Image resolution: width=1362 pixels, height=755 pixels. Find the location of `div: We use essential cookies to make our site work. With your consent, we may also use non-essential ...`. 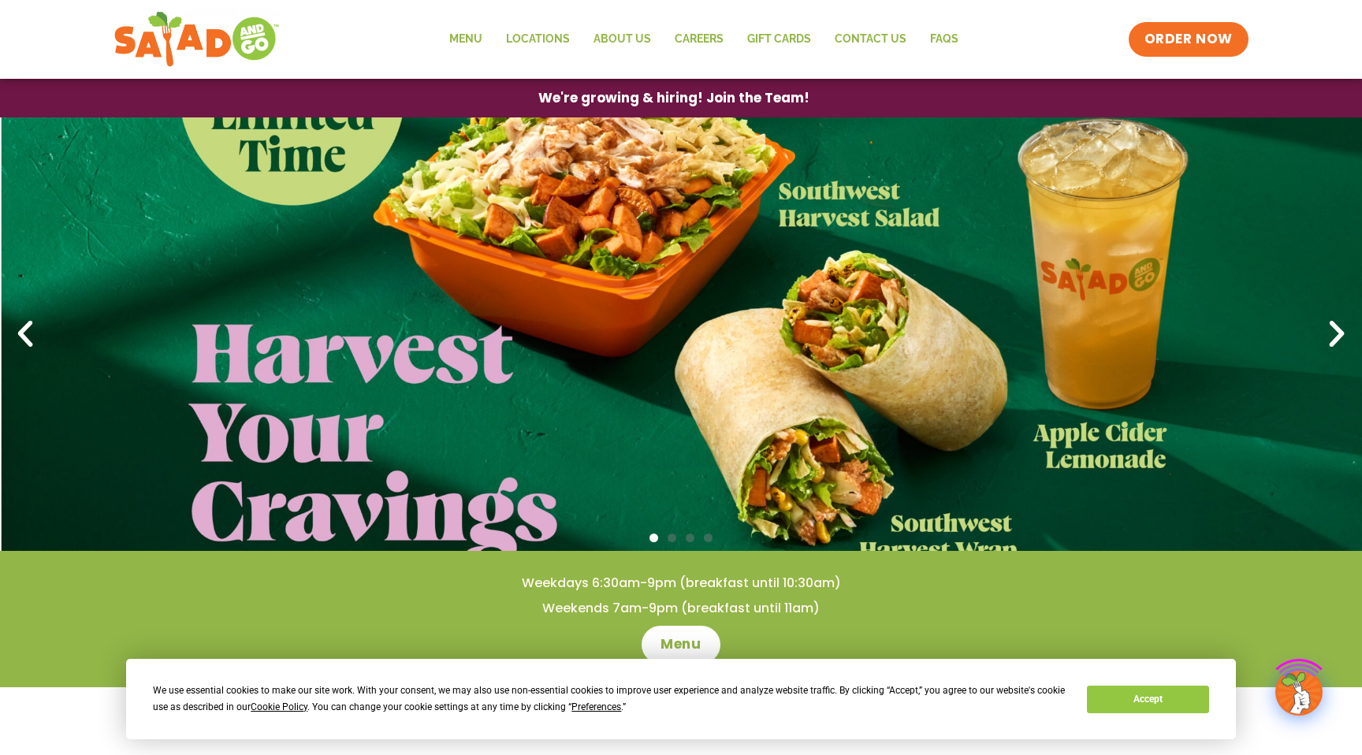

div: We use essential cookies to make our site work. With your consent, we may also use non-essential ... is located at coordinates (610, 699).